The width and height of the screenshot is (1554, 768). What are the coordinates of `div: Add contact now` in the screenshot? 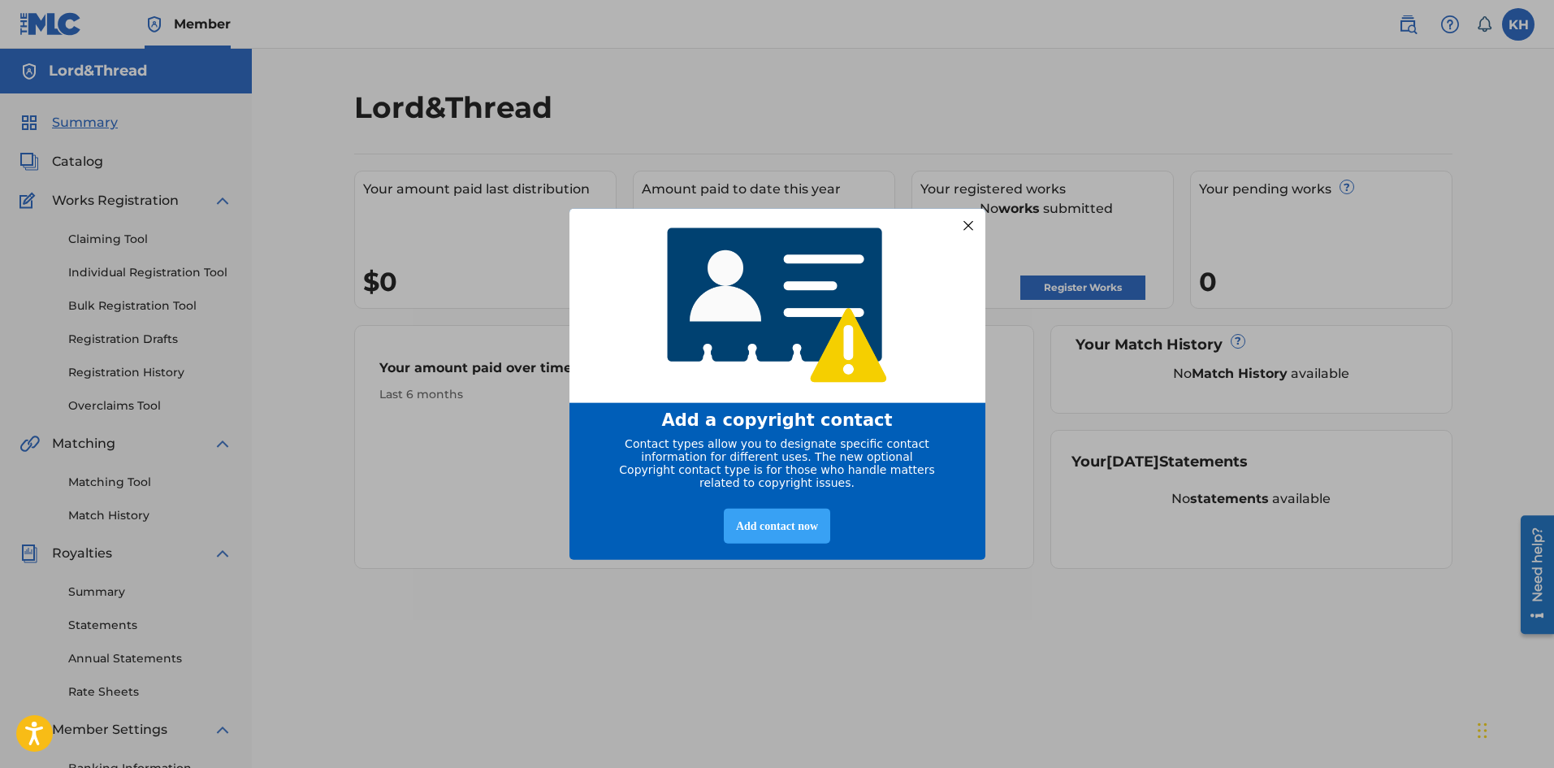 It's located at (777, 526).